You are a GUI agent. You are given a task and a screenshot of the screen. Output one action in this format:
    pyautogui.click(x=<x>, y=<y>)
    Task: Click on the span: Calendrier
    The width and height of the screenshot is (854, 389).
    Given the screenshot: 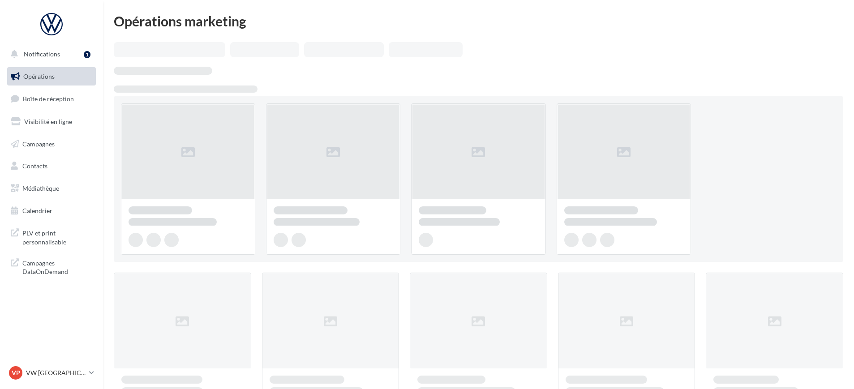 What is the action you would take?
    pyautogui.click(x=37, y=210)
    